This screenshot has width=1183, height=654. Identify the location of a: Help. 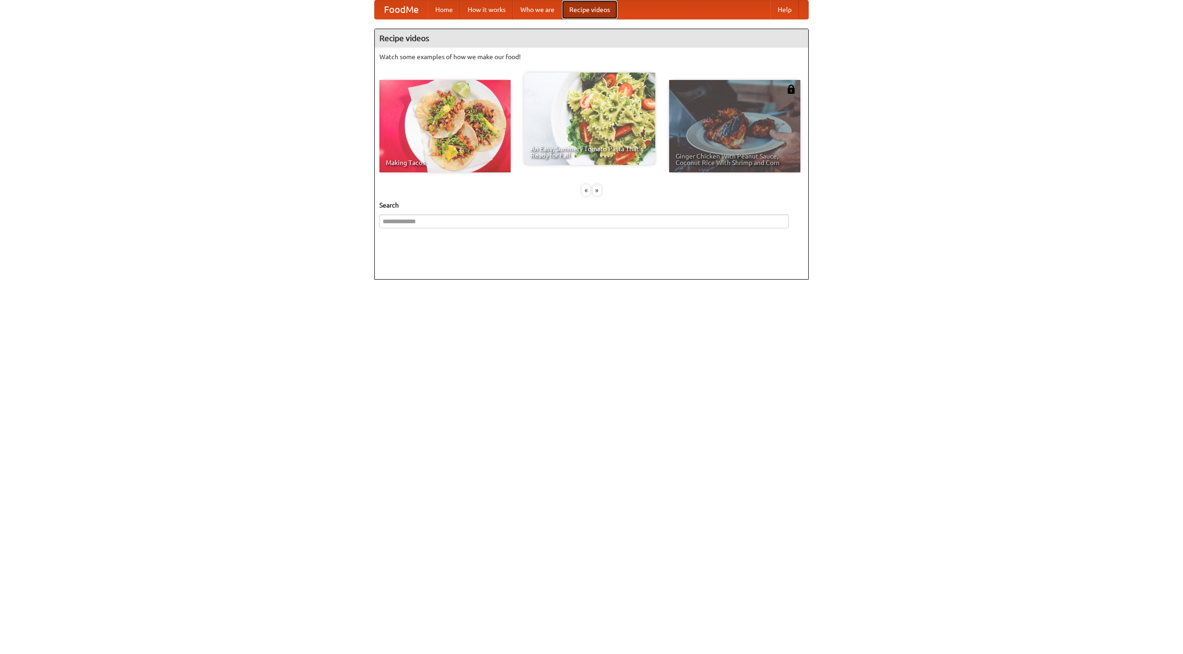
(785, 10).